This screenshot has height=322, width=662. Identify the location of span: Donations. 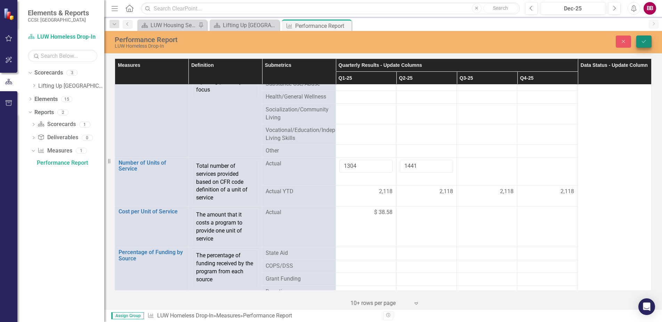
(299, 291).